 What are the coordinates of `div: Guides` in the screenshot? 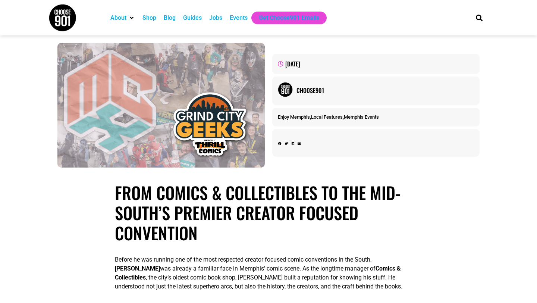 It's located at (193, 18).